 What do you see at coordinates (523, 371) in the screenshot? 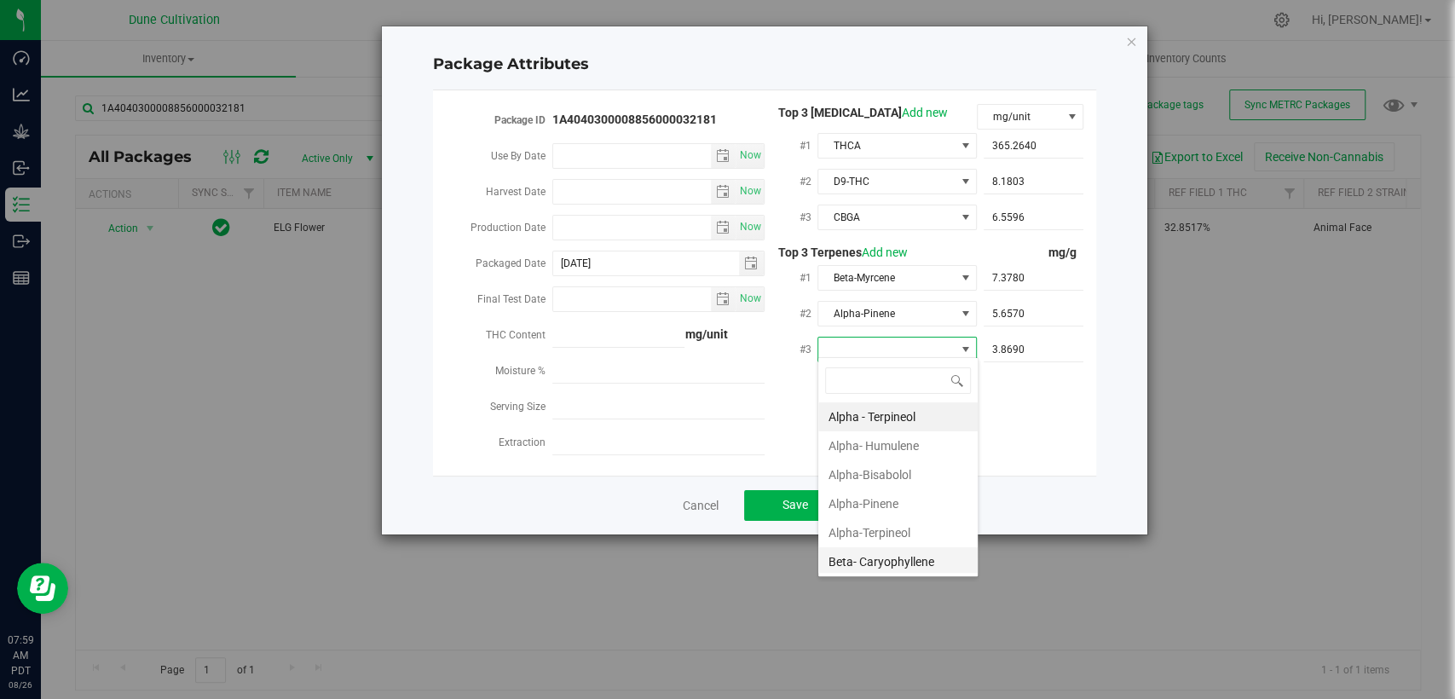
I see `label: Moisture %` at bounding box center [523, 371].